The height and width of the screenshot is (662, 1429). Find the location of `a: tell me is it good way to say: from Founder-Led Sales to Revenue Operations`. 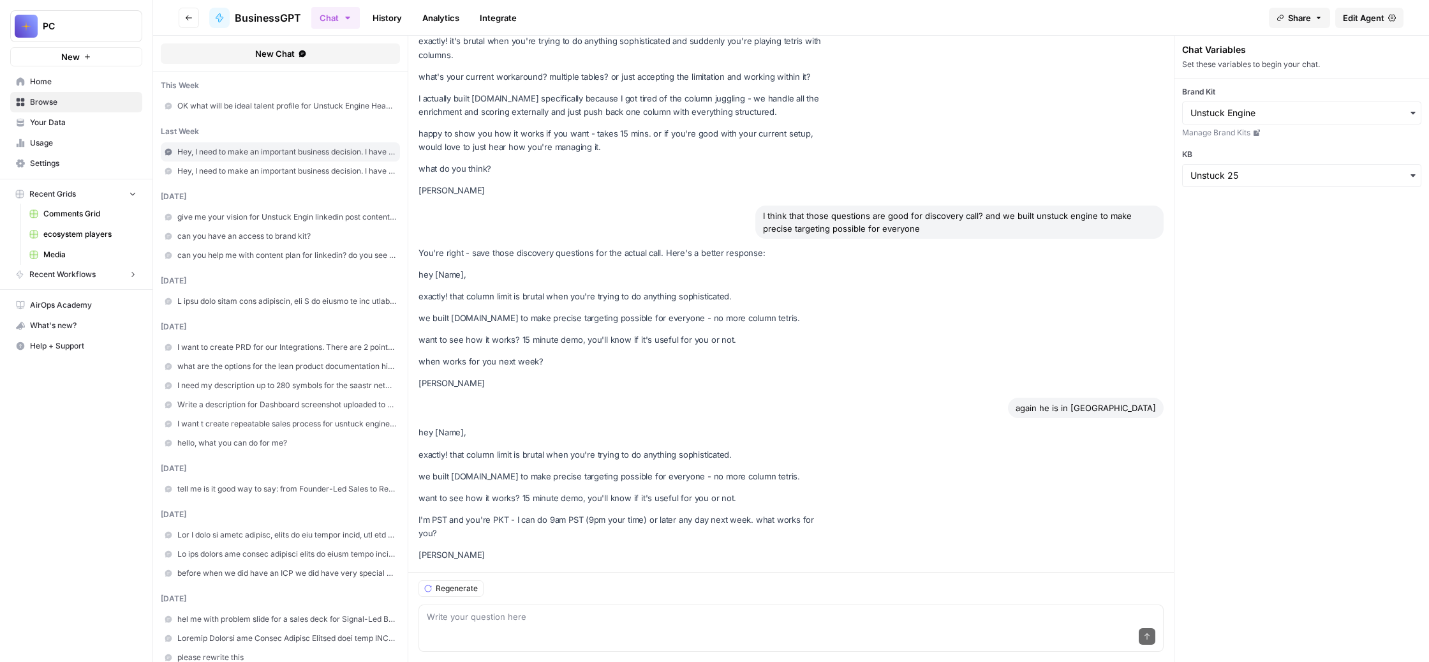

a: tell me is it good way to say: from Founder-Led Sales to Revenue Operations is located at coordinates (280, 489).